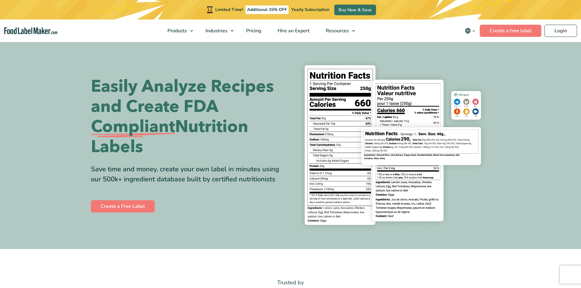 The height and width of the screenshot is (288, 581). What do you see at coordinates (355, 10) in the screenshot?
I see `a: Buy Now & Save` at bounding box center [355, 10].